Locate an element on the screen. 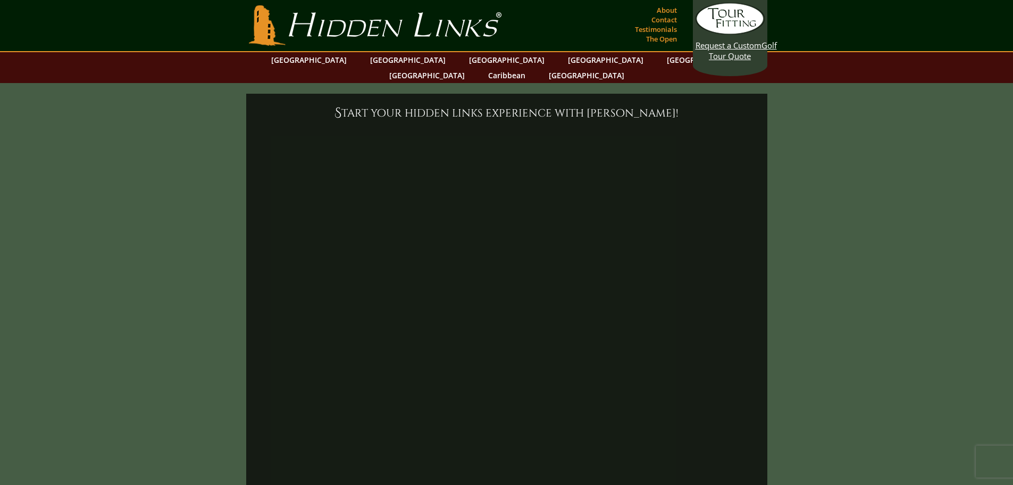 The height and width of the screenshot is (485, 1013). a: Testimonials is located at coordinates (656, 29).